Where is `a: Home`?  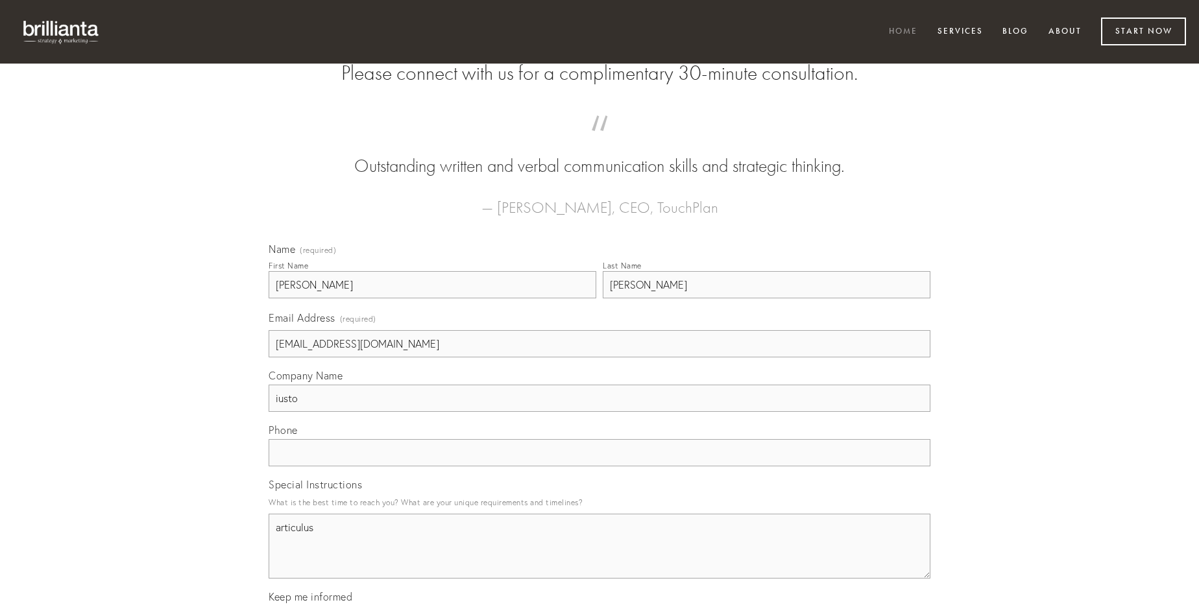
a: Home is located at coordinates (903, 32).